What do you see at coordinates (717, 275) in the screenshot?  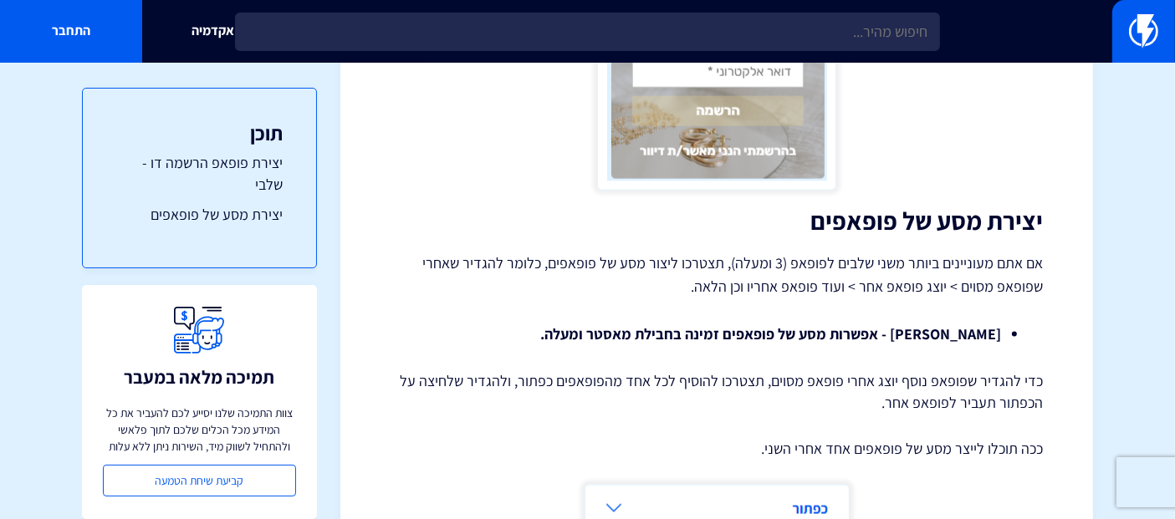 I see `p: אם אתם מעוניינים ביותר משני שלבים לפופאפ (3 ומעלה), תצטרכו ליצור מסע של פופאפים, כלומר להגדיר שאח...` at bounding box center [717, 275].